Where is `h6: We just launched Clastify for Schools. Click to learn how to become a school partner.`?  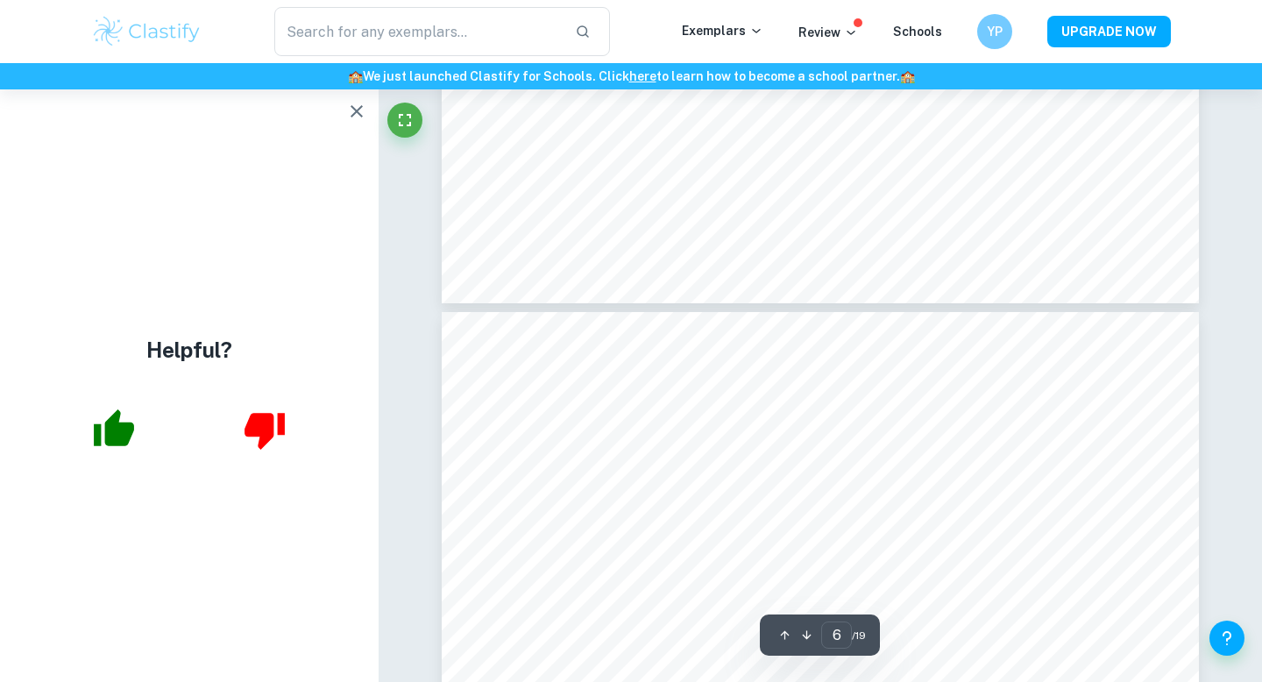 h6: We just launched Clastify for Schools. Click to learn how to become a school partner. is located at coordinates (631, 76).